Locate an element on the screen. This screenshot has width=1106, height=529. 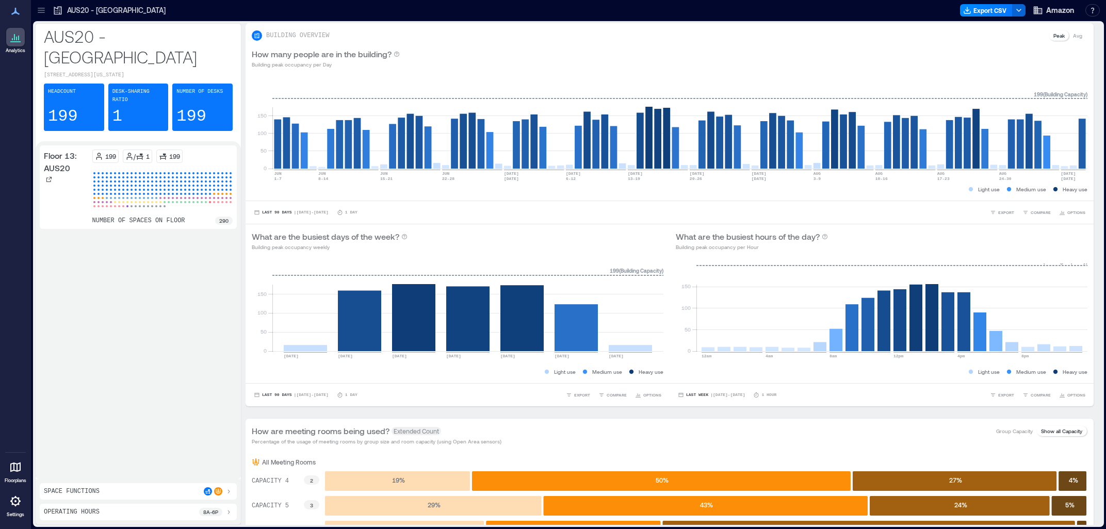
text: 17-23 is located at coordinates (943, 178).